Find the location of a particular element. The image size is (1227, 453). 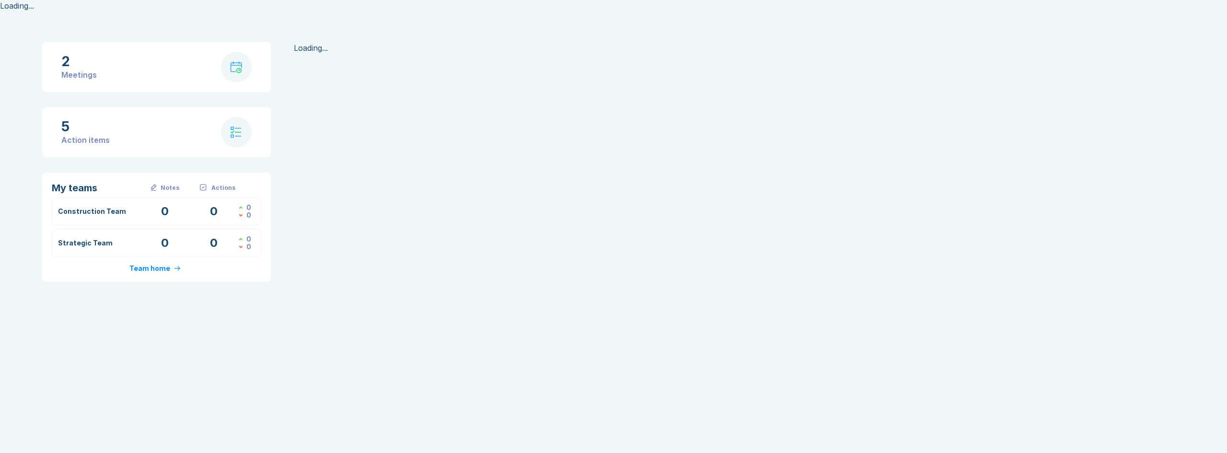

div: Meetings is located at coordinates (79, 75).